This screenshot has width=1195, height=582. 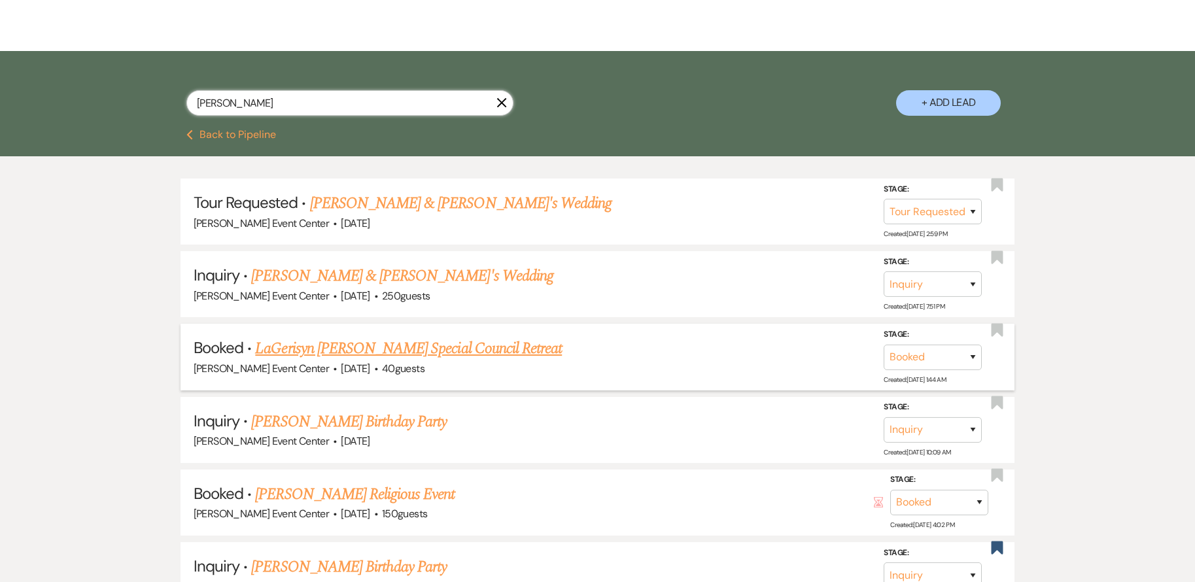 I want to click on span: Tour Requested, so click(x=246, y=202).